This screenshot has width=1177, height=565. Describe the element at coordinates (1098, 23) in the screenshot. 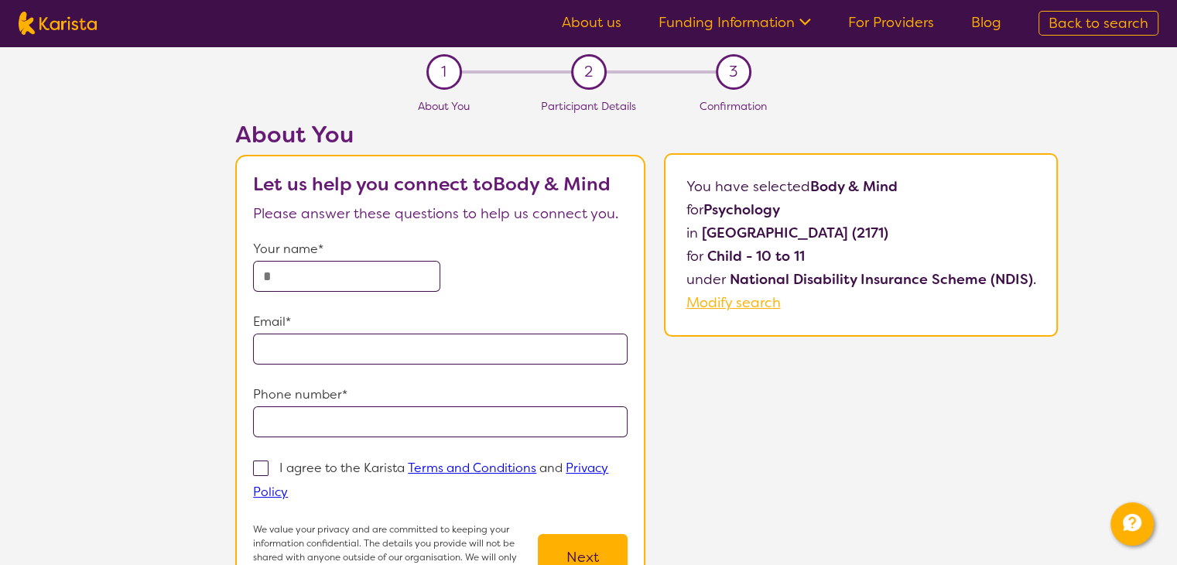

I see `a: Back to search` at that location.